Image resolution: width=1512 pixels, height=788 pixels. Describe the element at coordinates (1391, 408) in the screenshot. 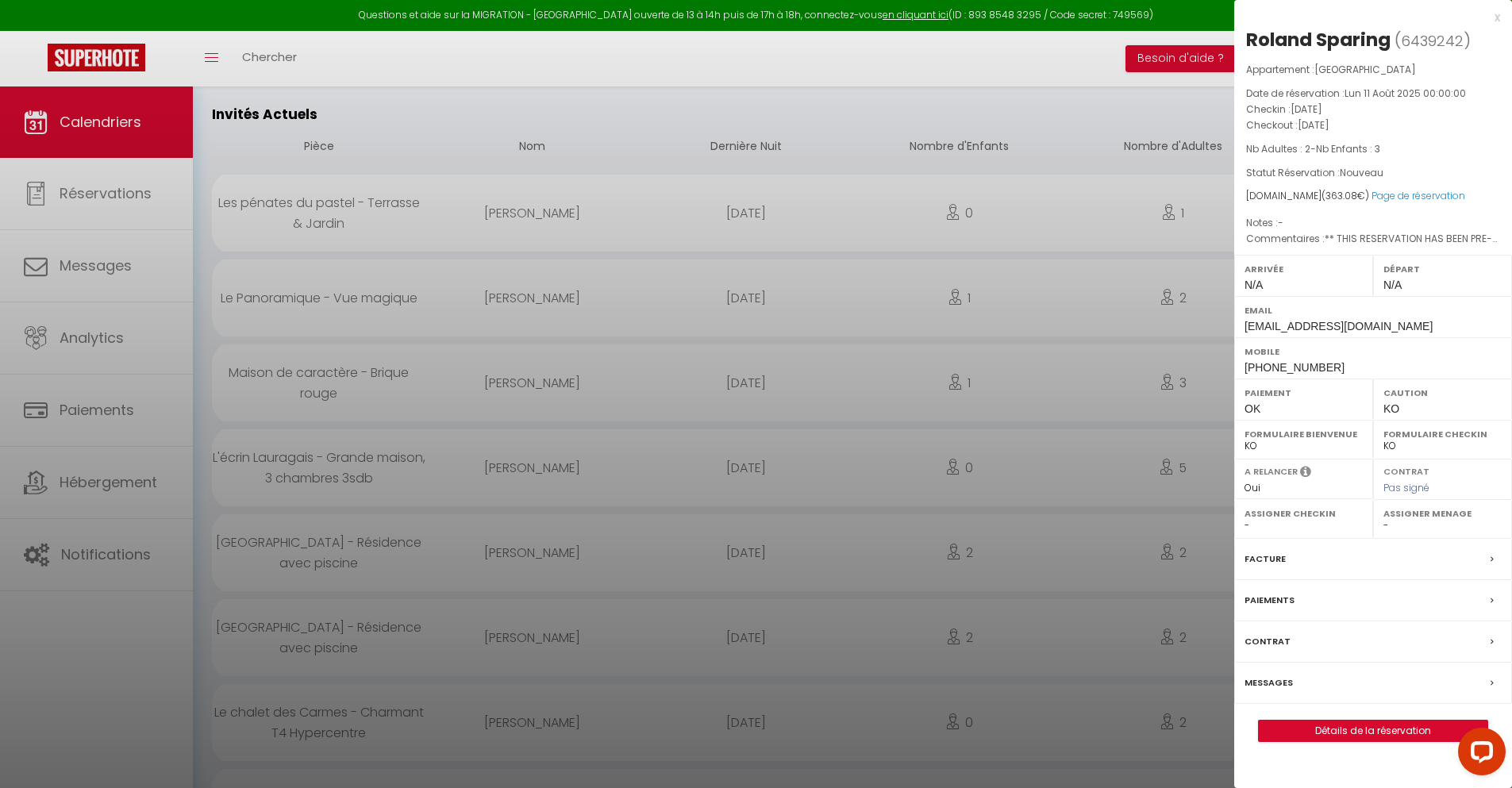

I see `span: KO` at that location.